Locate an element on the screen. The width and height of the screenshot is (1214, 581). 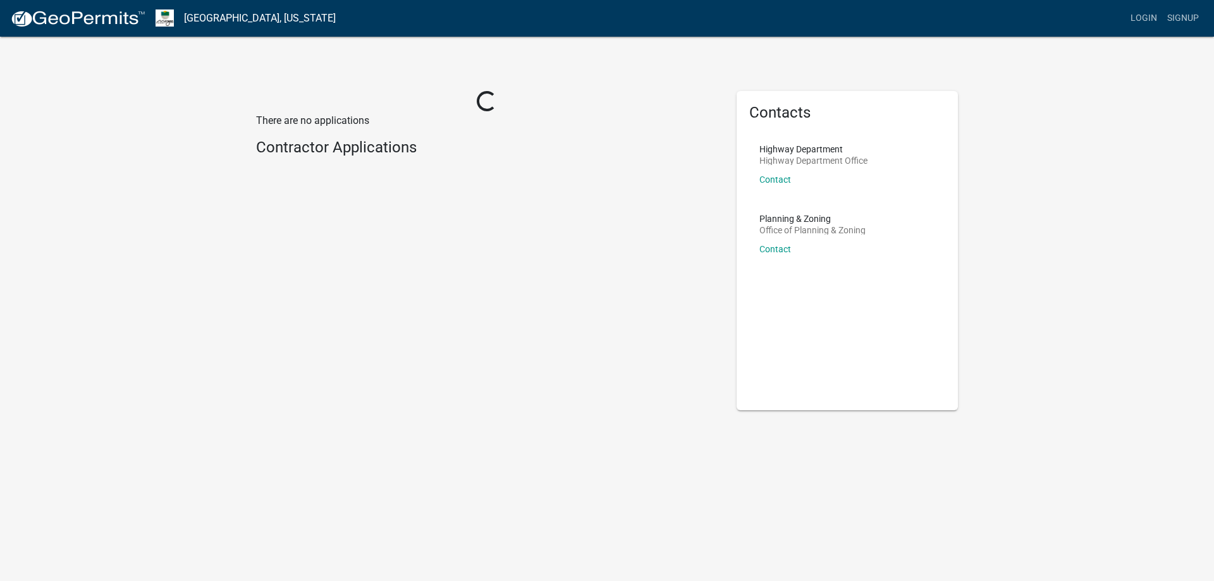
p: Highway Department Office is located at coordinates (813, 161).